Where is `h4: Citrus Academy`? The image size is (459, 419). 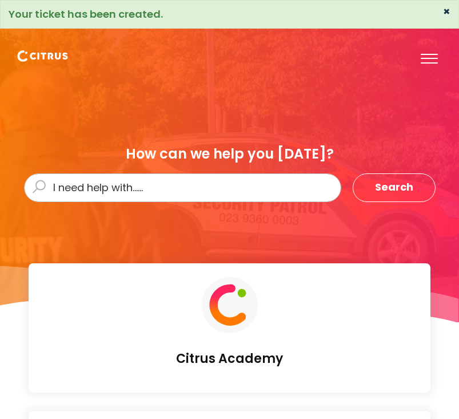
h4: Citrus Academy is located at coordinates (229, 359).